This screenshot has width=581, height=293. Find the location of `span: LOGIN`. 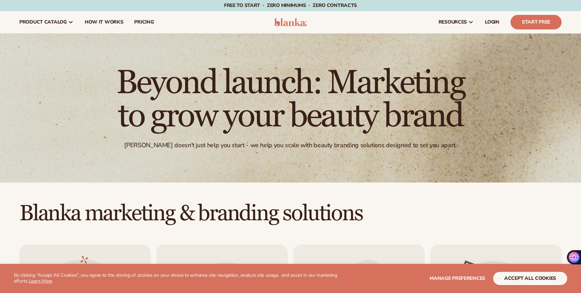

span: LOGIN is located at coordinates (492, 22).